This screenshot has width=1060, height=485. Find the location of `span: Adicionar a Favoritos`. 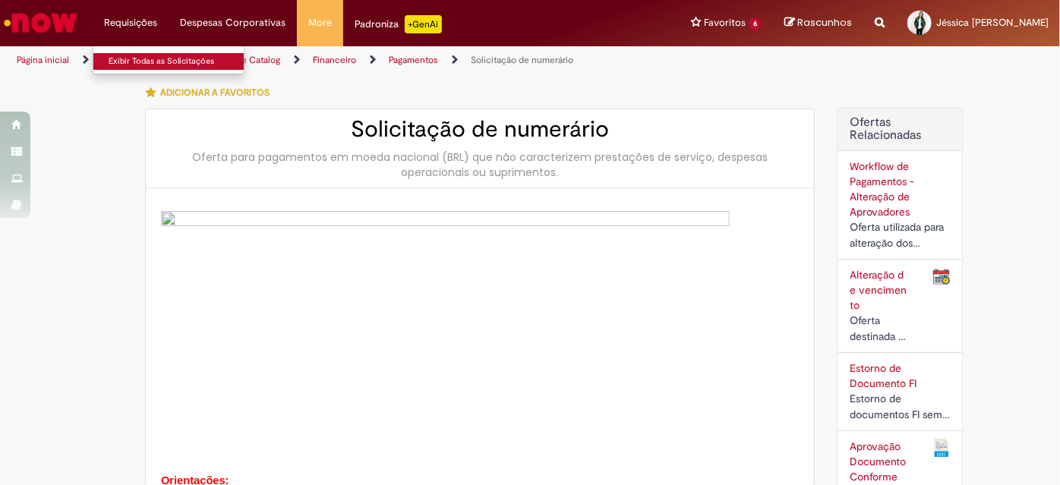

span: Adicionar a Favoritos is located at coordinates (215, 93).